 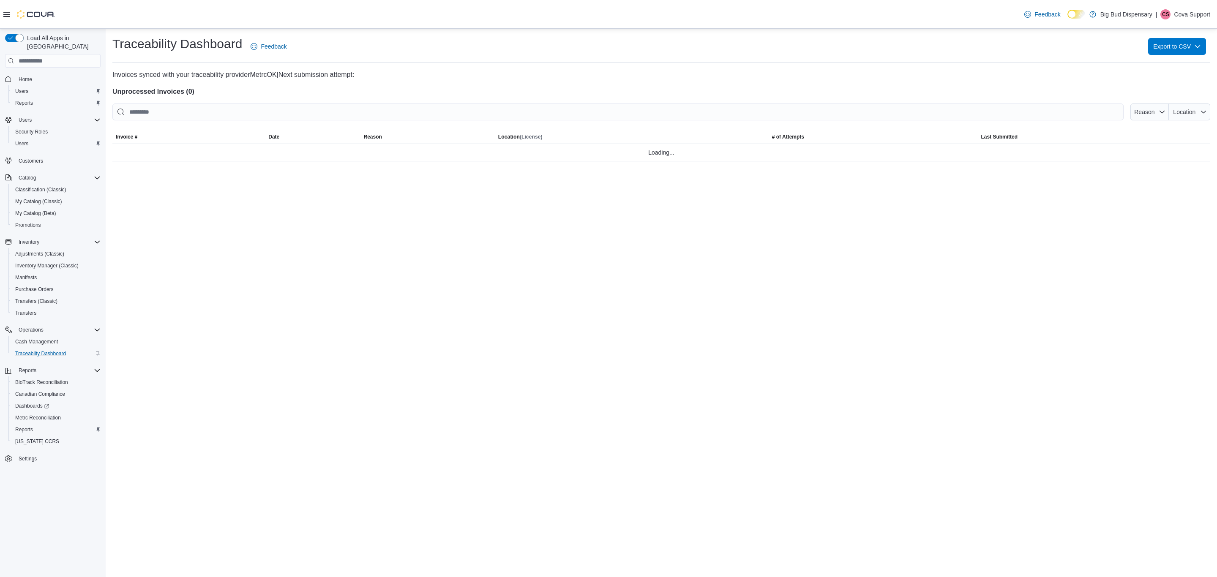 I want to click on button: Location, so click(x=1189, y=112).